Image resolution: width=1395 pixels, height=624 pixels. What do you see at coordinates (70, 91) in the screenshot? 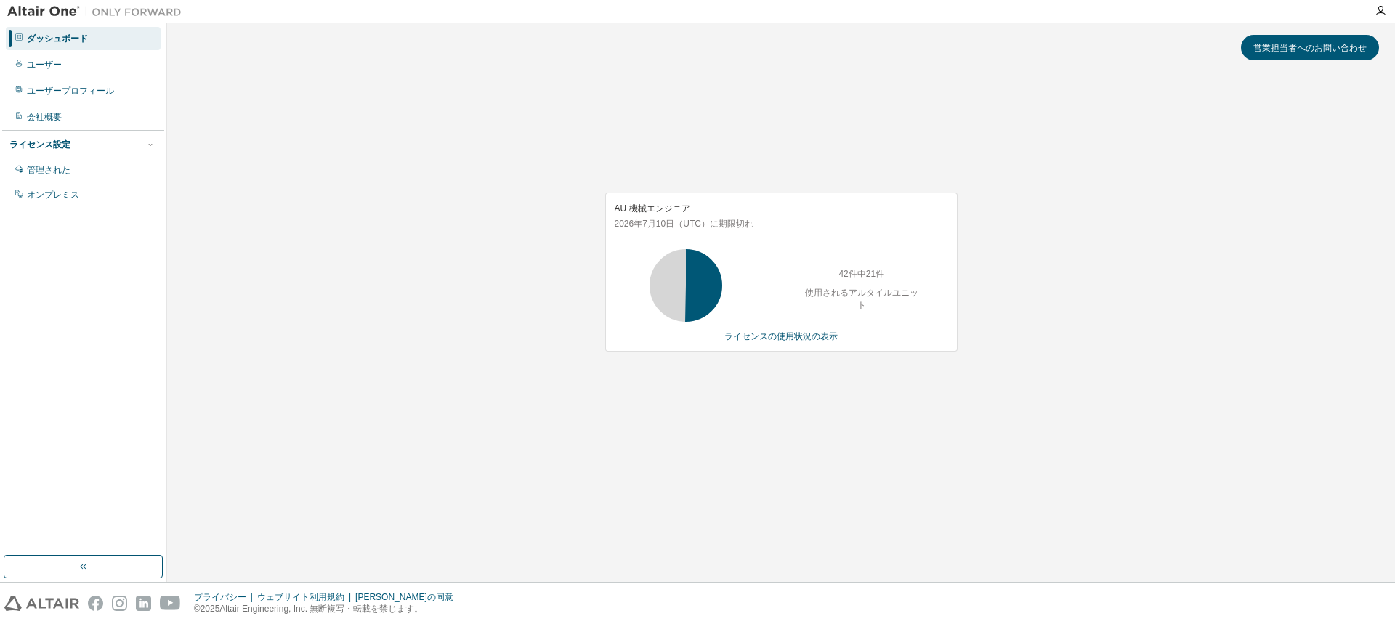
I see `font: ユーザープロフィール` at bounding box center [70, 91].